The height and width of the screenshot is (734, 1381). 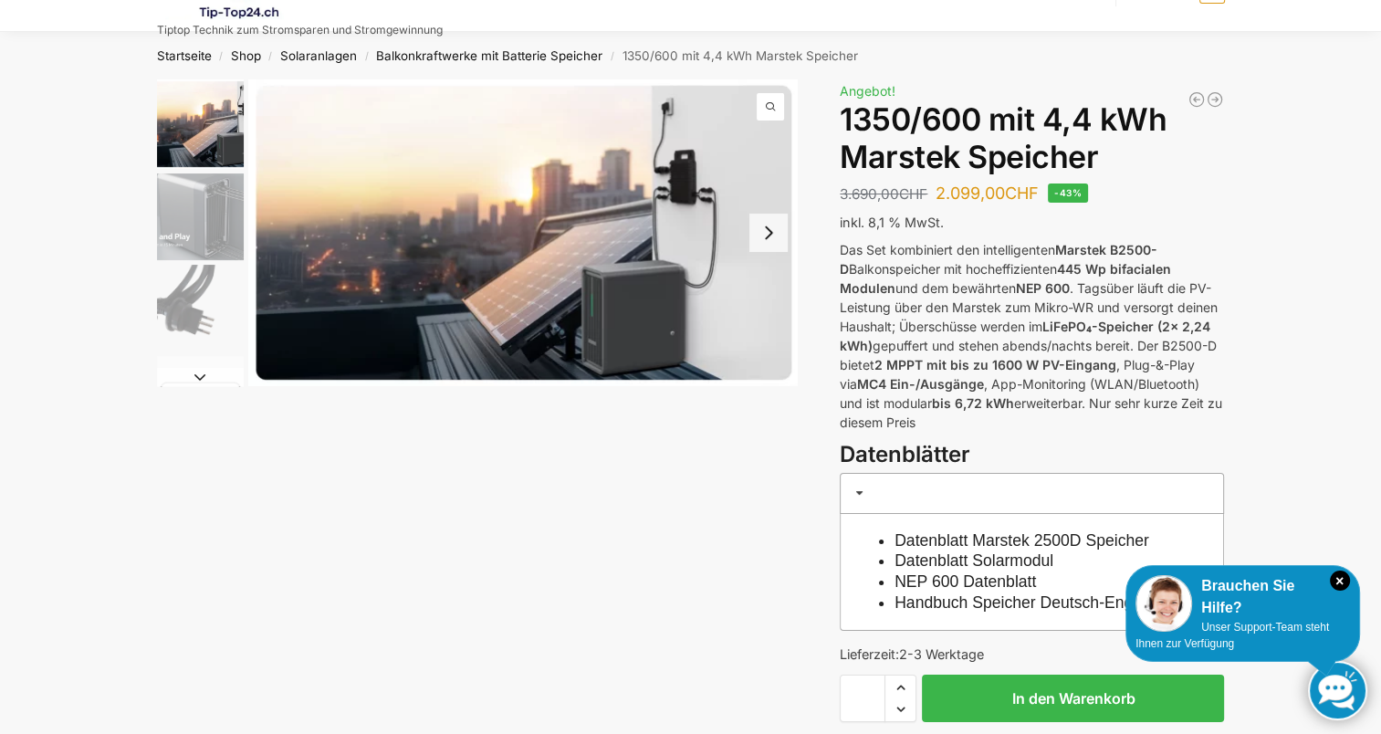 What do you see at coordinates (884, 194) in the screenshot?
I see `bdi: 3.690,00` at bounding box center [884, 194].